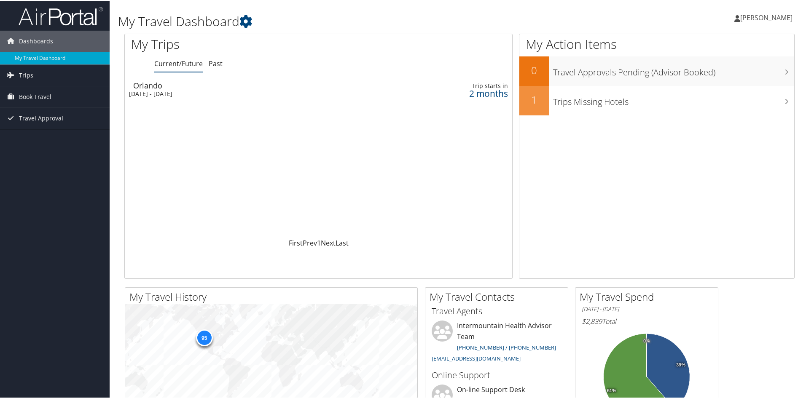 The width and height of the screenshot is (806, 398). What do you see at coordinates (35, 96) in the screenshot?
I see `span: Book Travel` at bounding box center [35, 96].